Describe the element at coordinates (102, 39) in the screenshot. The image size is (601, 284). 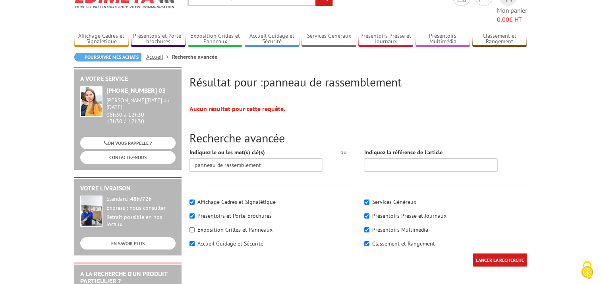
I see `a: Affichage Cadres et Signalétique` at that location.